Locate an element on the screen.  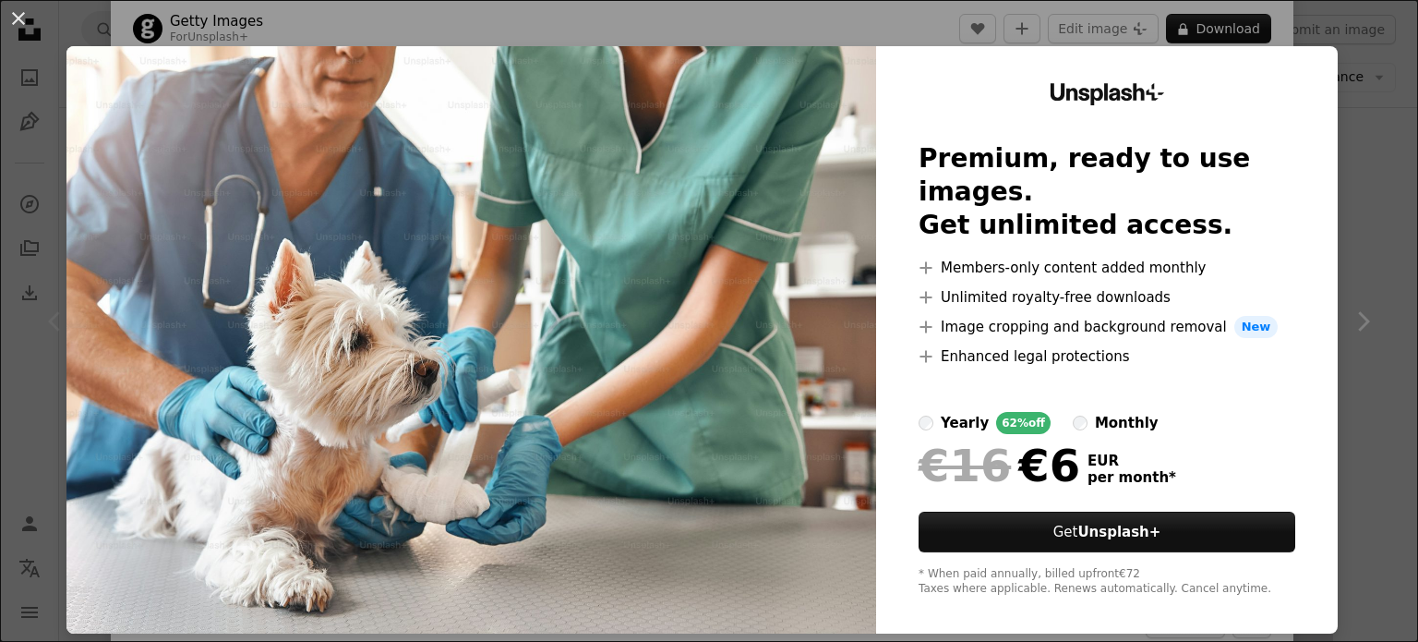
strong: Unsplash+ is located at coordinates (1119, 532).